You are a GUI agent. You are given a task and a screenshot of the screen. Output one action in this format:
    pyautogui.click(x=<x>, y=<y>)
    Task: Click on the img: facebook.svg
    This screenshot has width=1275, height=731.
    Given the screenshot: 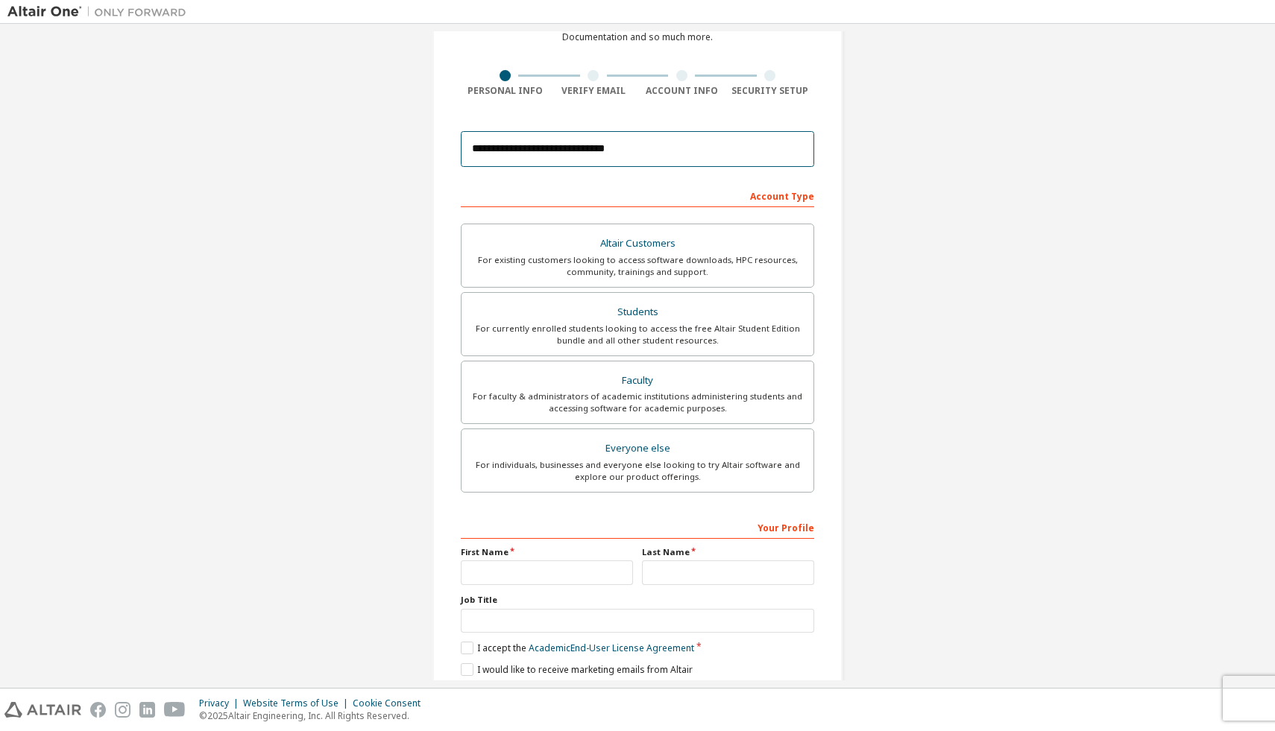 What is the action you would take?
    pyautogui.click(x=98, y=710)
    